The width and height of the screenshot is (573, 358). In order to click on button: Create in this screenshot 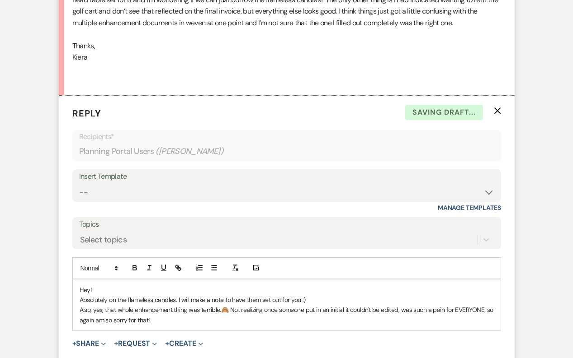, I will do `click(184, 344)`.